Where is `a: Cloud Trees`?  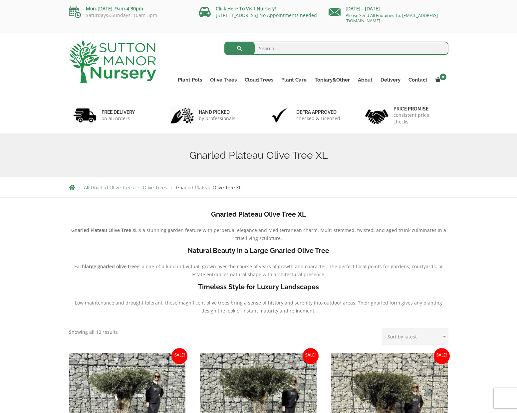 a: Cloud Trees is located at coordinates (259, 80).